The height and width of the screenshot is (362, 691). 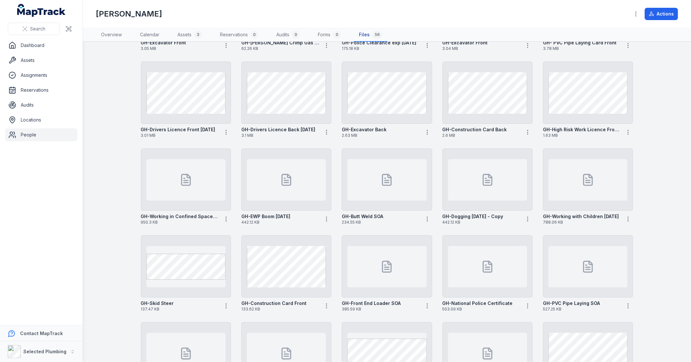 What do you see at coordinates (288, 35) in the screenshot?
I see `a: Audits0` at bounding box center [288, 35].